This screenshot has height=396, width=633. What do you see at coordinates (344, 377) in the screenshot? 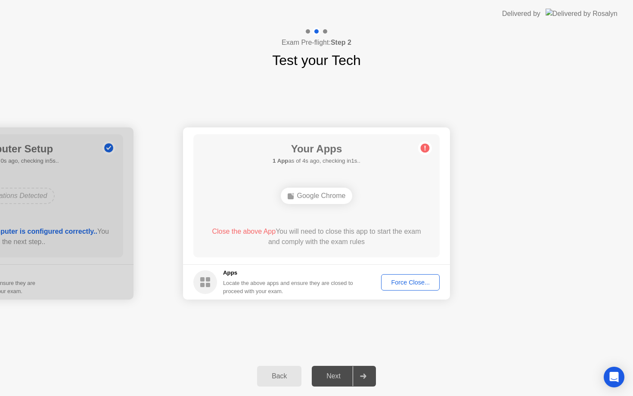
I see `button: Next` at bounding box center [344, 377].